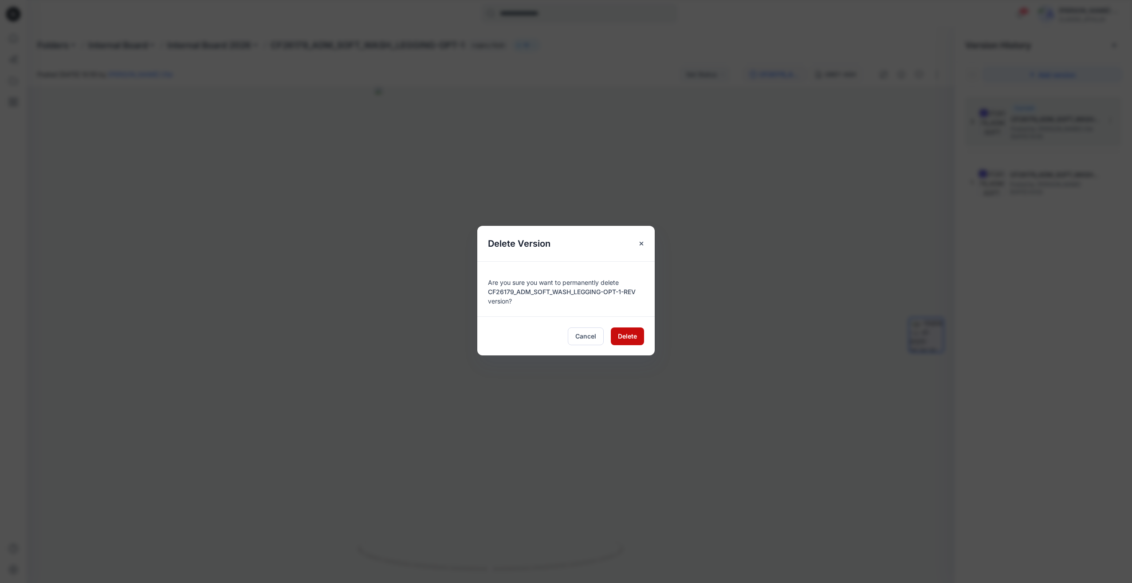 The height and width of the screenshot is (583, 1132). What do you see at coordinates (641, 244) in the screenshot?
I see `button: Close` at bounding box center [641, 244].